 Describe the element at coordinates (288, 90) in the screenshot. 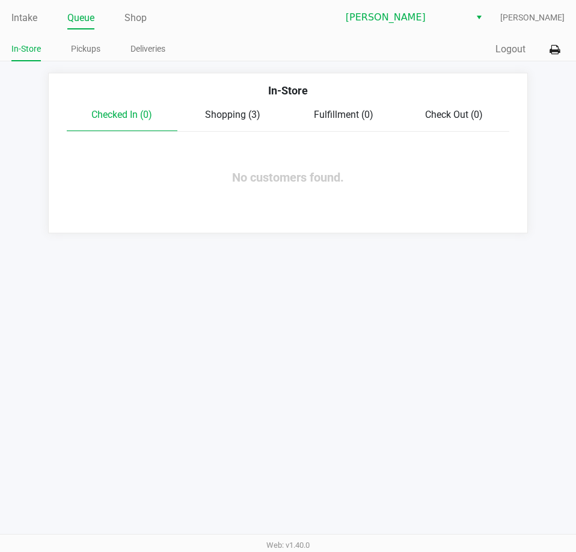

I see `span: In-Store` at that location.